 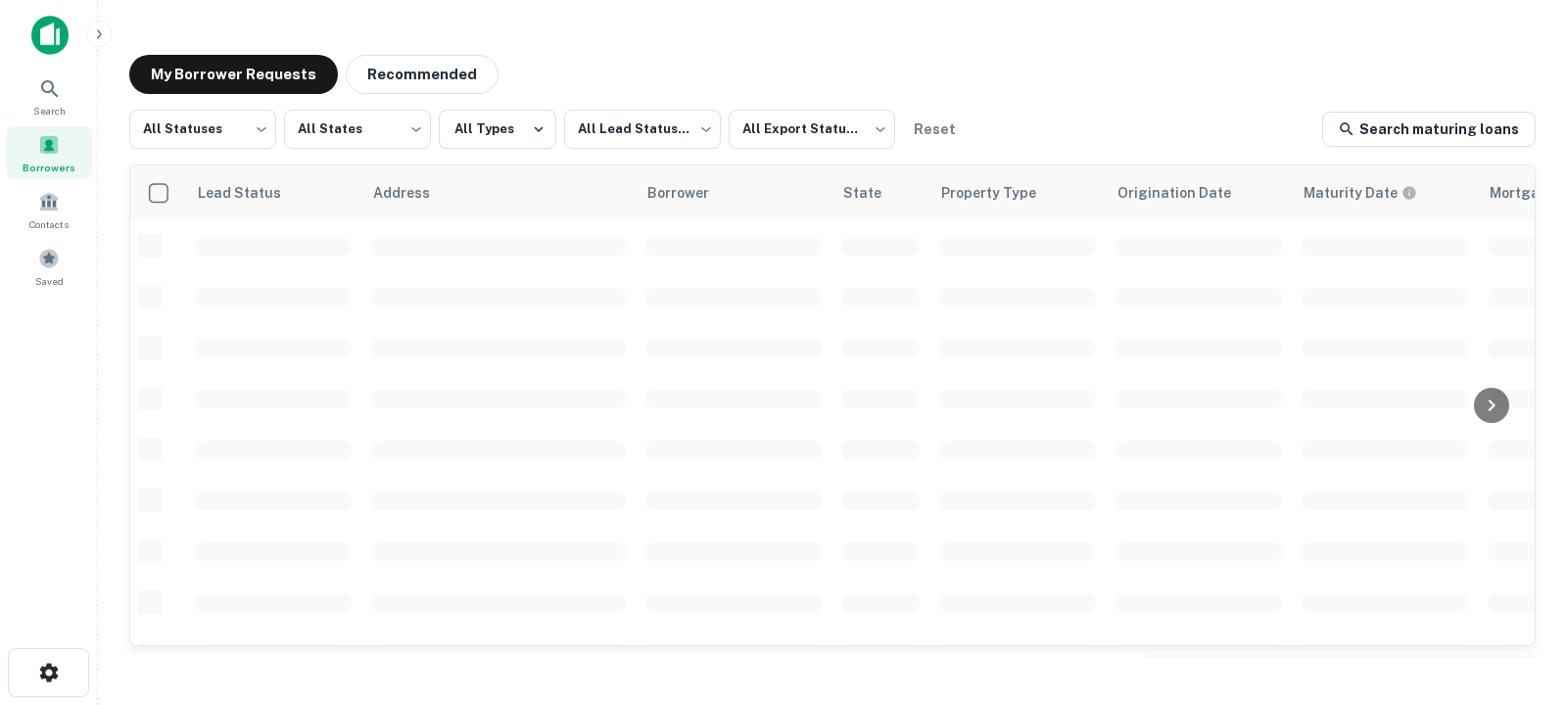 I want to click on div: All Lead Statuses, so click(x=643, y=129).